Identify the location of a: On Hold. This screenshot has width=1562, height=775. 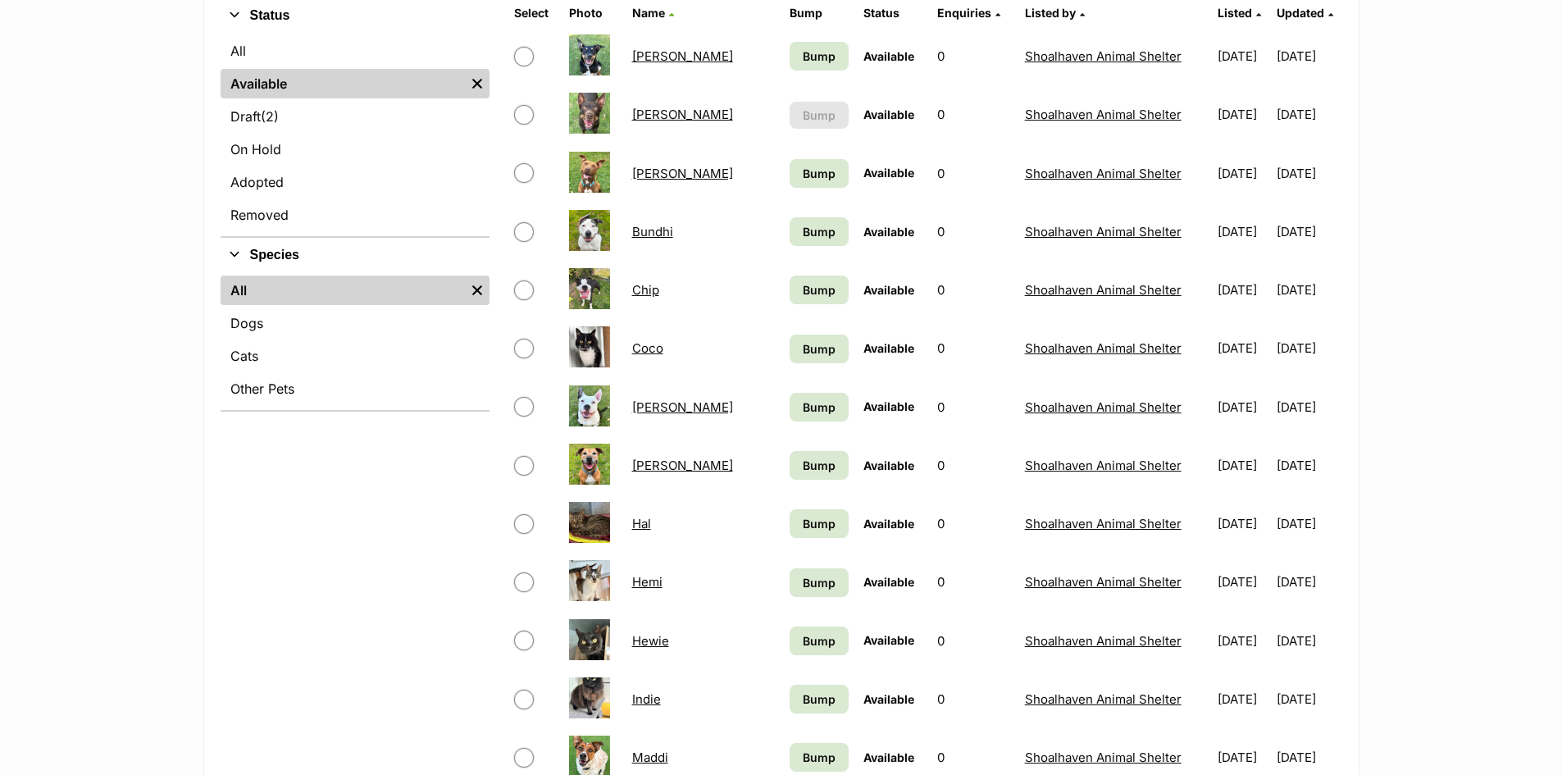
(355, 149).